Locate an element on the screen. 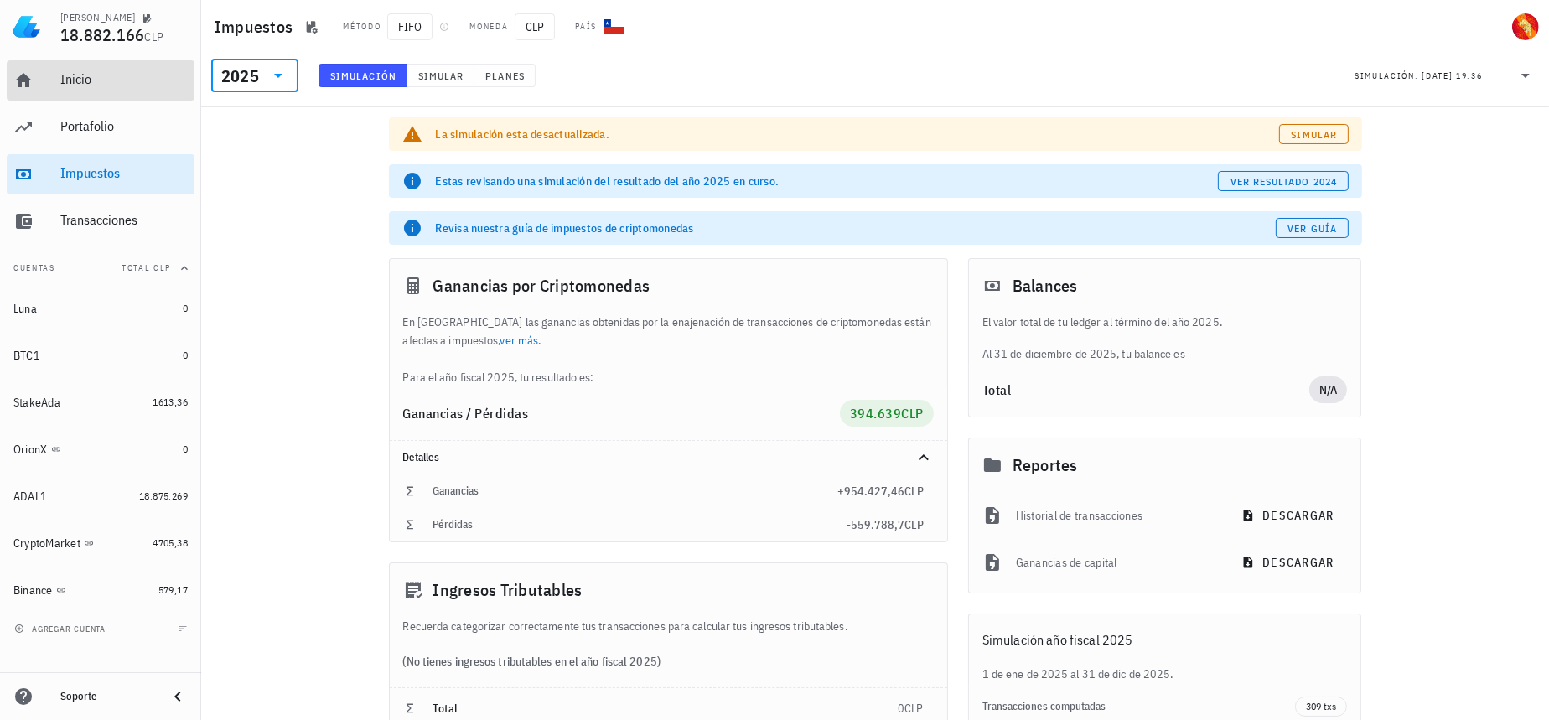  span: 1613,36 is located at coordinates (170, 401).